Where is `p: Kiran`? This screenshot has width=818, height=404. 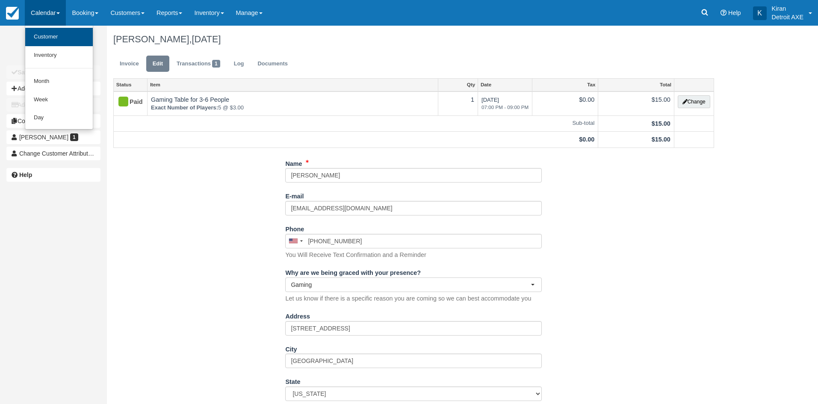
p: Kiran is located at coordinates (788, 9).